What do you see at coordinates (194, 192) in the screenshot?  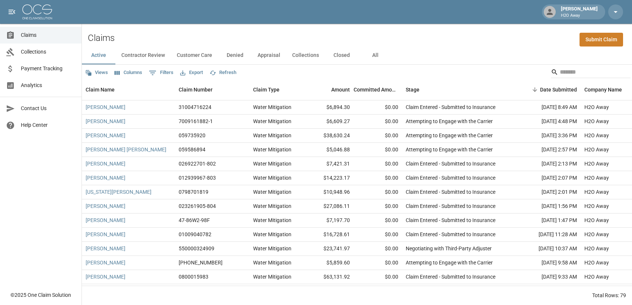 I see `div: 0798701819` at bounding box center [194, 192].